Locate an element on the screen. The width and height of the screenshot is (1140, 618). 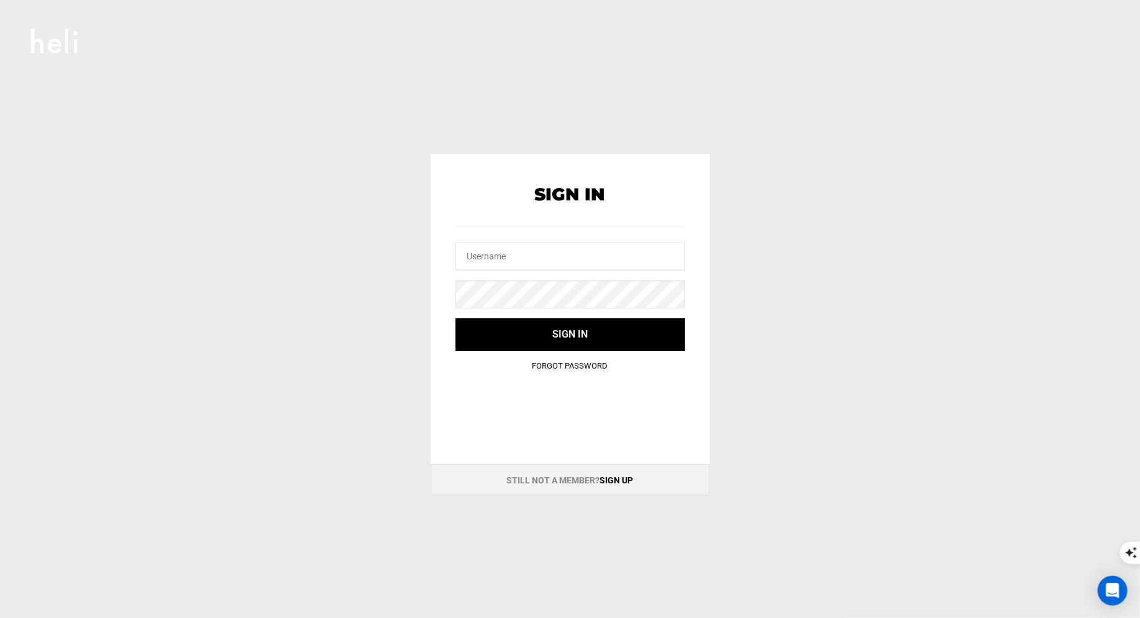
input: Username is located at coordinates (571, 256).